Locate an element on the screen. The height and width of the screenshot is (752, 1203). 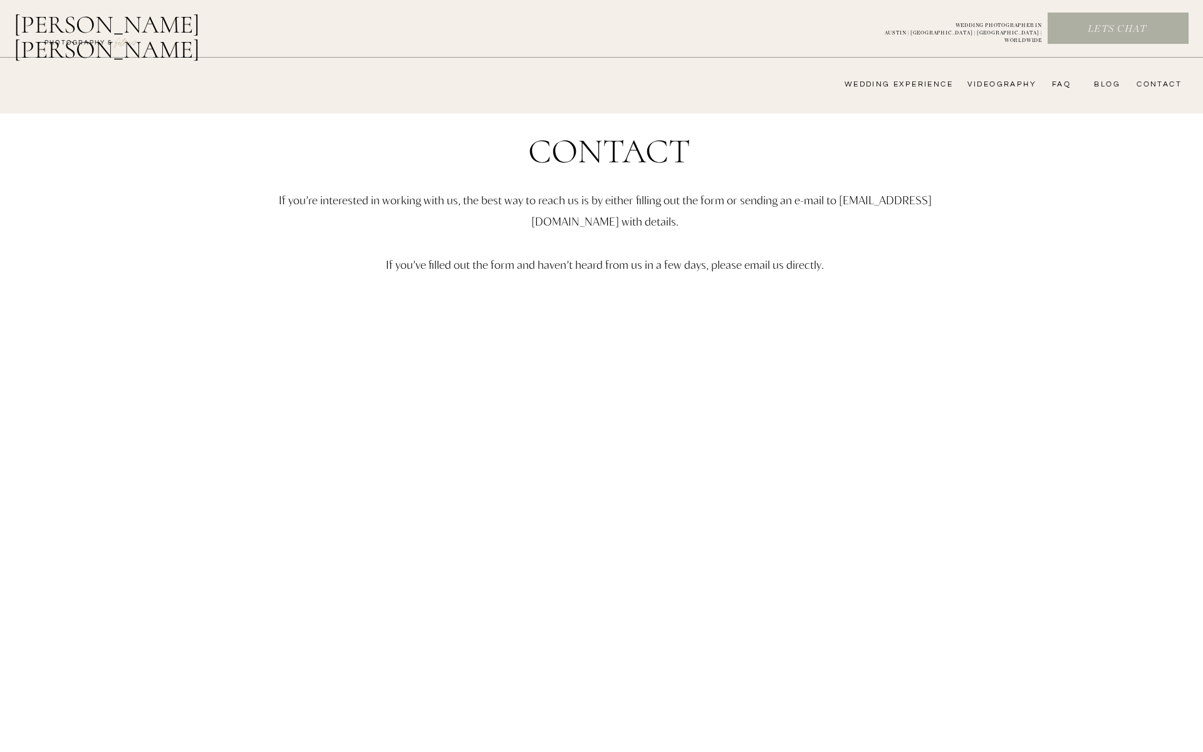
a: wedding experience is located at coordinates (890, 85).